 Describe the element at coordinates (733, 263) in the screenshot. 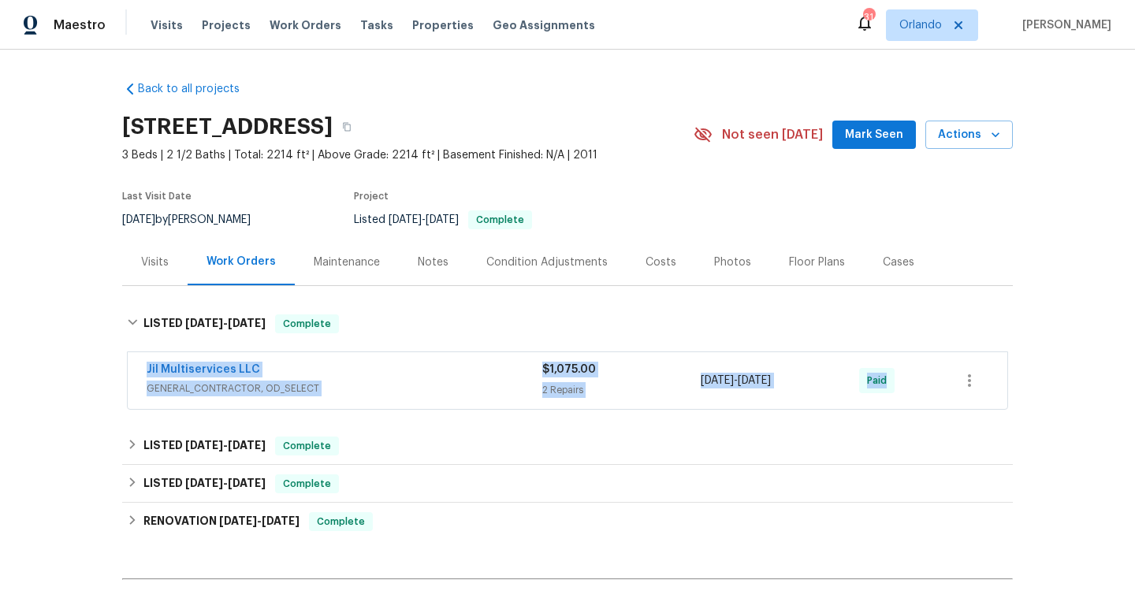

I see `div: Photos` at that location.